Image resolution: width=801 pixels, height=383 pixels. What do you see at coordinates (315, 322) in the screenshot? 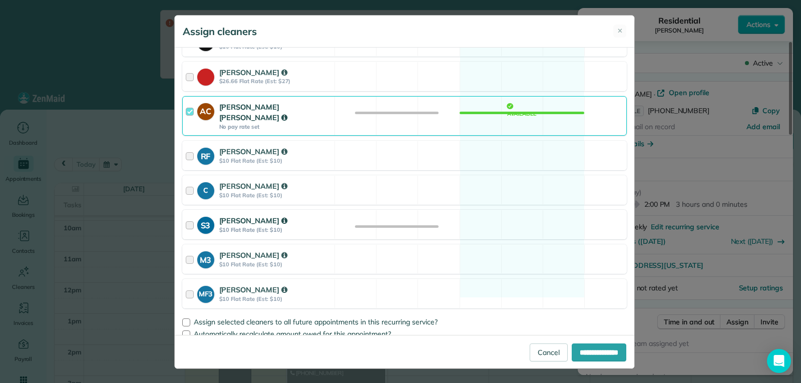
I see `span: Assign selected cleaners to all future appointments in this recurring service?` at bounding box center [315, 322].